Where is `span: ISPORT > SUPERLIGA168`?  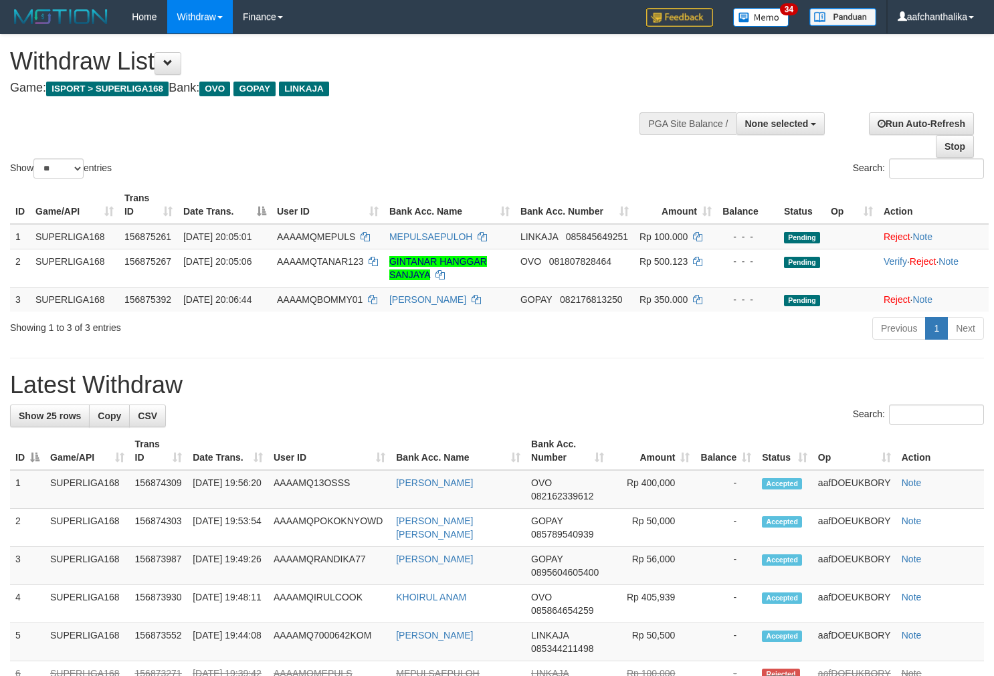 span: ISPORT > SUPERLIGA168 is located at coordinates (107, 89).